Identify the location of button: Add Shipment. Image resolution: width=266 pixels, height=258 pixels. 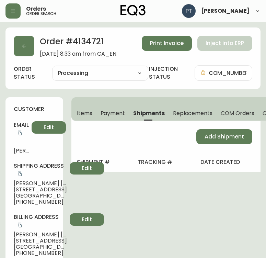
(224, 137).